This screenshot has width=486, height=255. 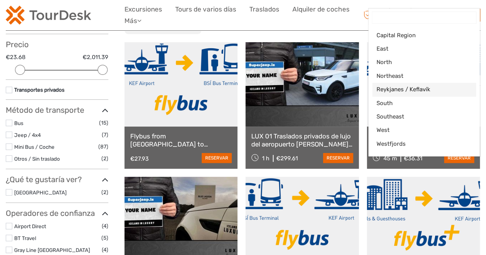 What do you see at coordinates (413, 159) in the screenshot?
I see `div: €36.31` at bounding box center [413, 159].